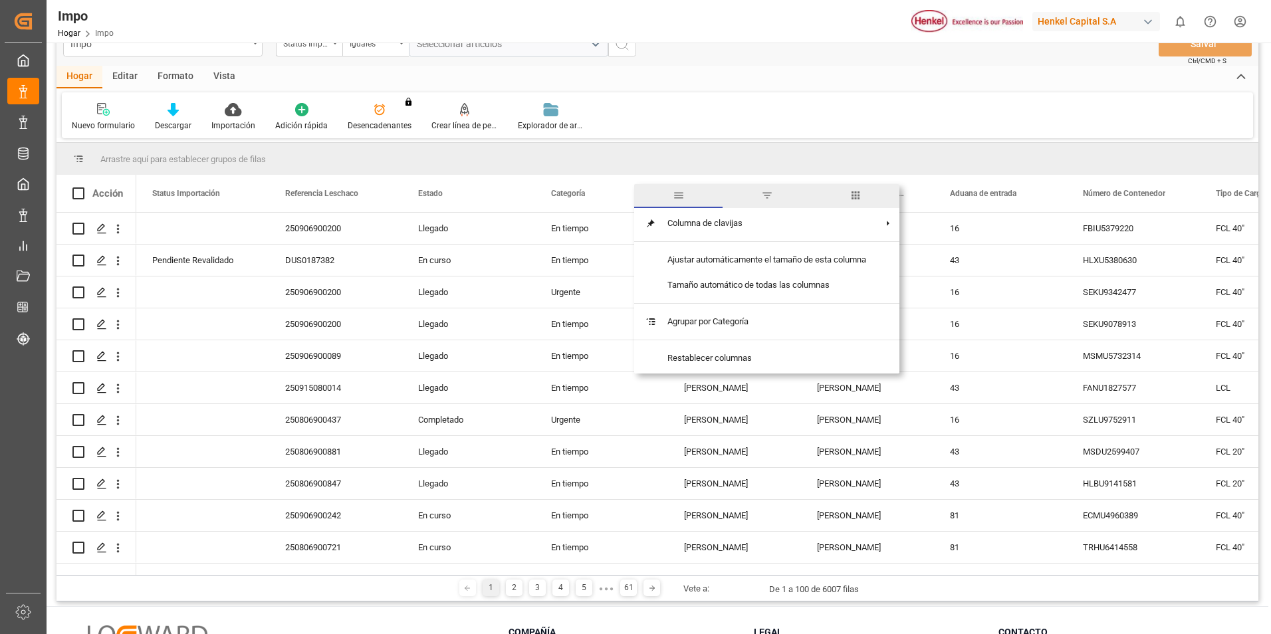  What do you see at coordinates (767, 358) in the screenshot?
I see `span: Restablecer columnas` at bounding box center [767, 358].